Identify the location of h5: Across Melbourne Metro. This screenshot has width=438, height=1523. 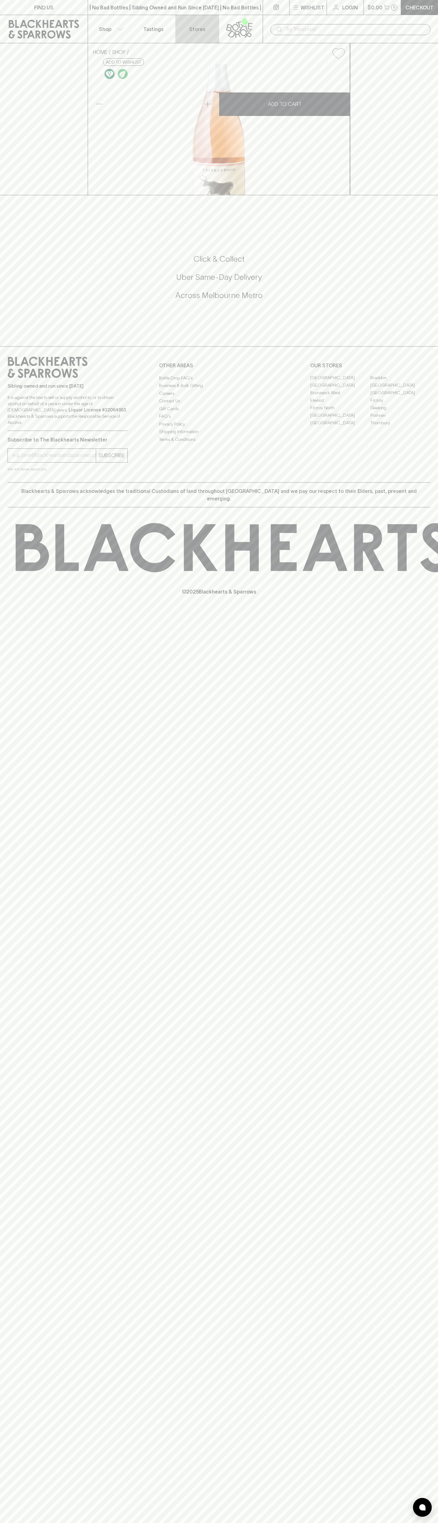
(219, 295).